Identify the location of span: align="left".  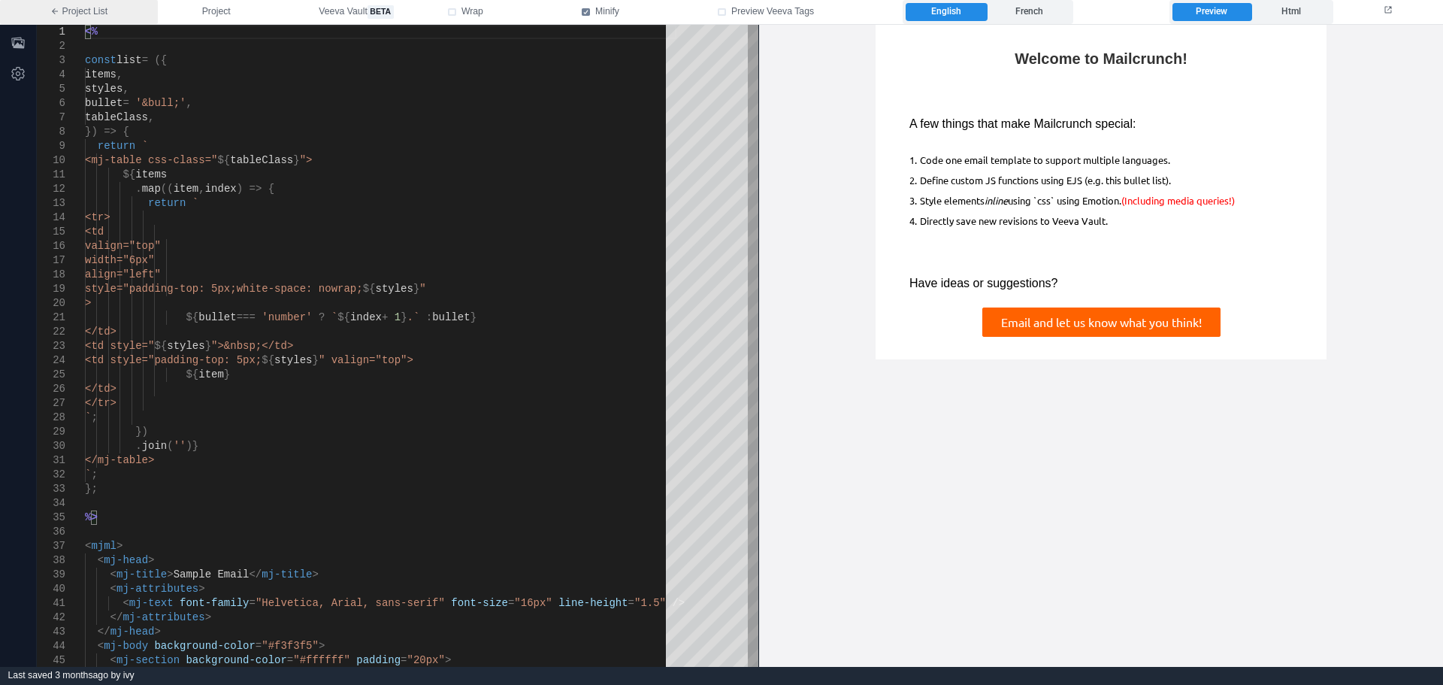
(123, 274).